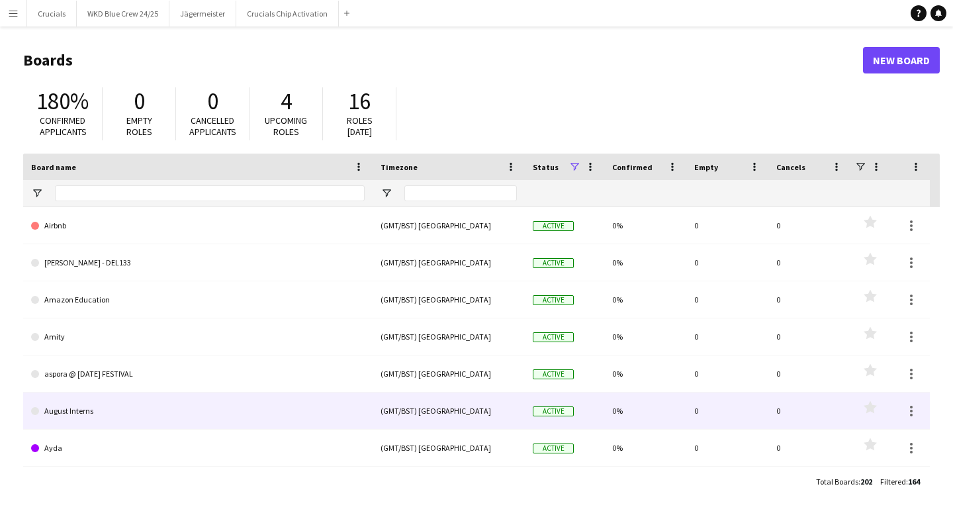 The height and width of the screenshot is (515, 953). What do you see at coordinates (139, 126) in the screenshot?
I see `span: Empty roles` at bounding box center [139, 126].